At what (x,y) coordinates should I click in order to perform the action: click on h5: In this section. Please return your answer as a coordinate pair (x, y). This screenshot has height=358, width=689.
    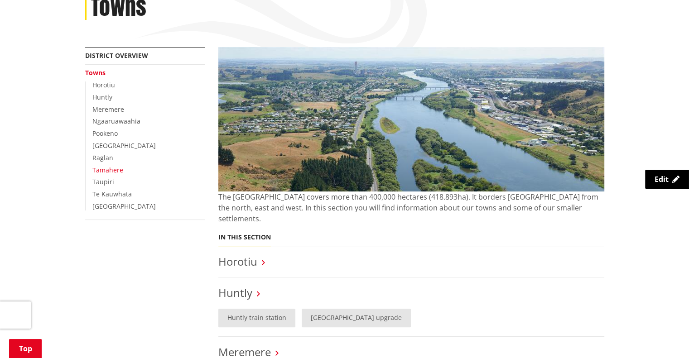
    Looking at the image, I should click on (244, 237).